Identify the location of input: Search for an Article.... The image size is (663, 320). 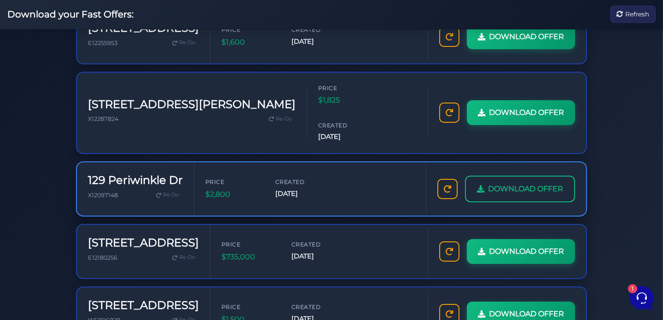
(86, 191).